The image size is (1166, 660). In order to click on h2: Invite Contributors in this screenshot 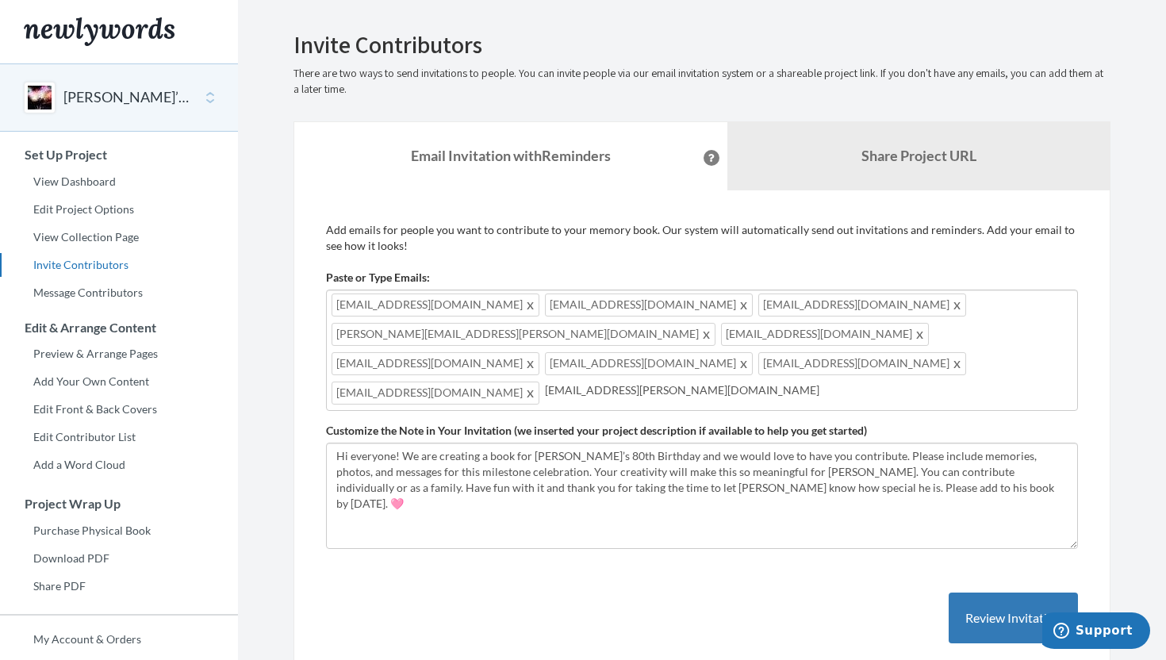, I will do `click(702, 44)`.